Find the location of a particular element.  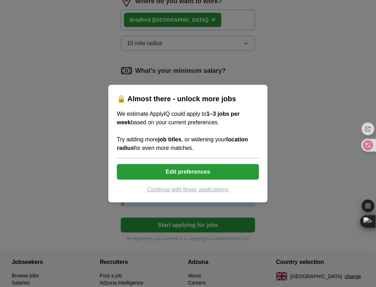

span: 🔒 Almost there - unlock more jobs is located at coordinates (176, 99).